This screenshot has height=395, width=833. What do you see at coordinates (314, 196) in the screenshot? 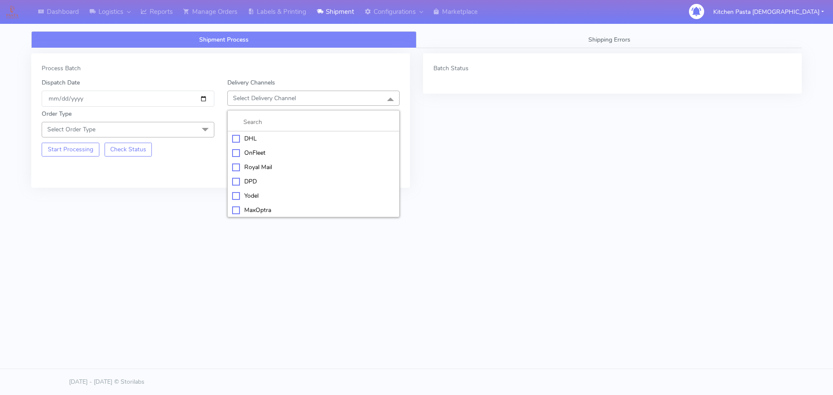
I see `div: Yodel` at bounding box center [314, 196].